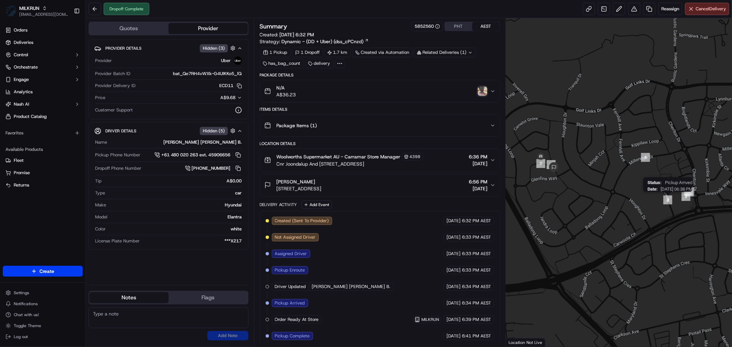 The width and height of the screenshot is (732, 347). What do you see at coordinates (231, 86) in the screenshot?
I see `button: ECD11` at bounding box center [231, 86].